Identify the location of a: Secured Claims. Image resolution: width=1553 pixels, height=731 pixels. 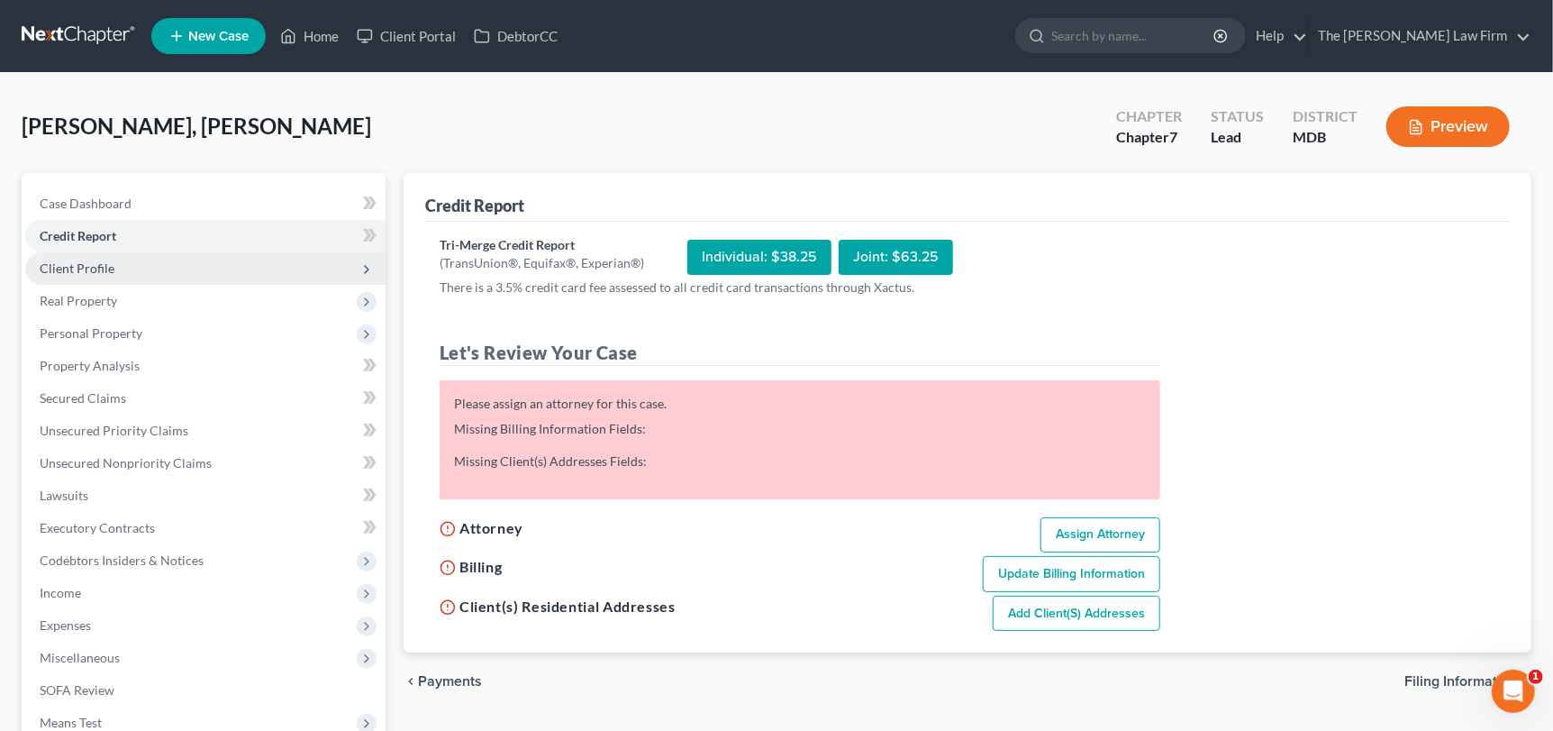
(205, 398).